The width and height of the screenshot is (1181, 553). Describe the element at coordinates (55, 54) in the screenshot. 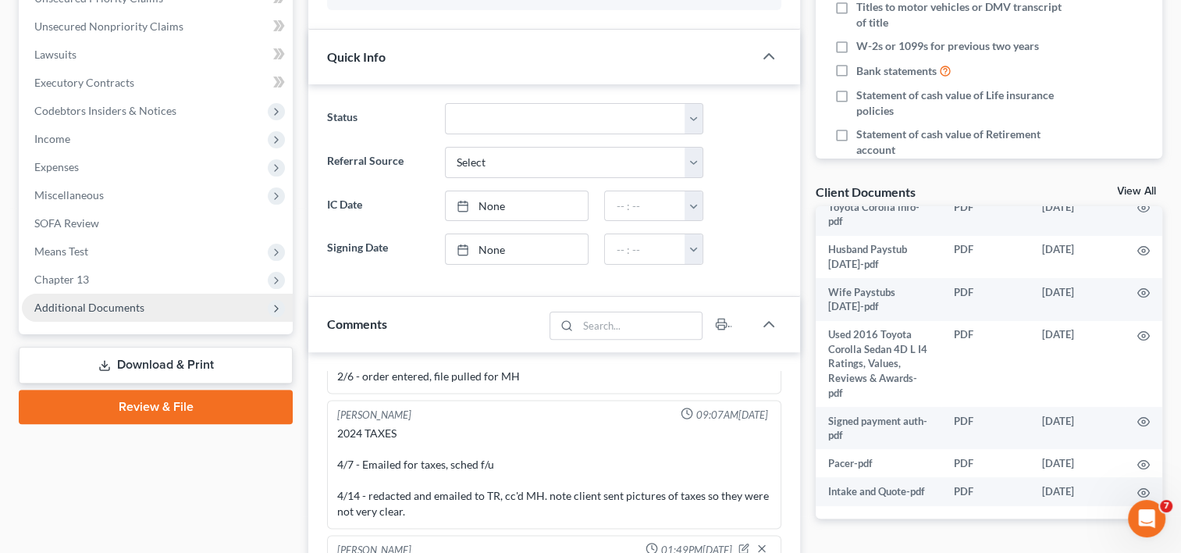

I see `span: Lawsuits` at that location.